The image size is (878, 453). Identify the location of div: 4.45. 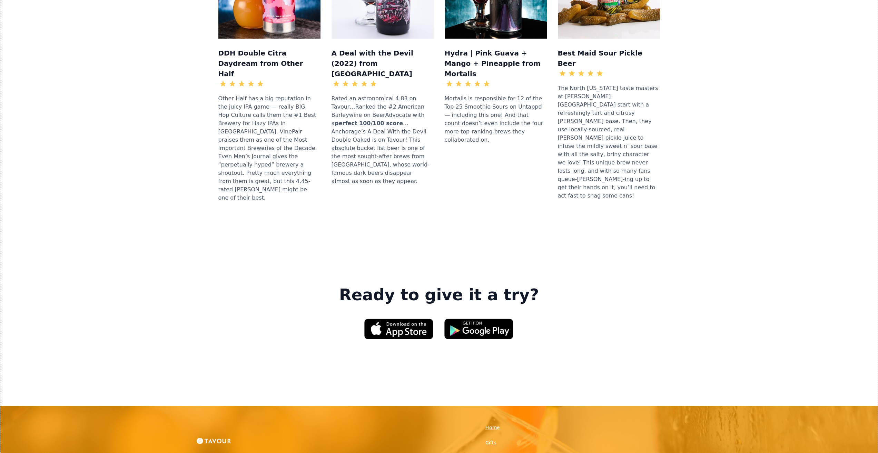
(271, 84).